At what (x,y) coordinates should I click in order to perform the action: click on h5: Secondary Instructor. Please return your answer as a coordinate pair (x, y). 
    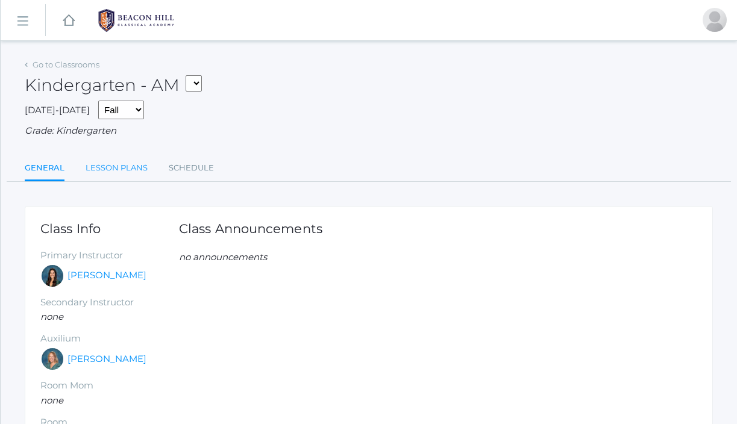
    Looking at the image, I should click on (110, 302).